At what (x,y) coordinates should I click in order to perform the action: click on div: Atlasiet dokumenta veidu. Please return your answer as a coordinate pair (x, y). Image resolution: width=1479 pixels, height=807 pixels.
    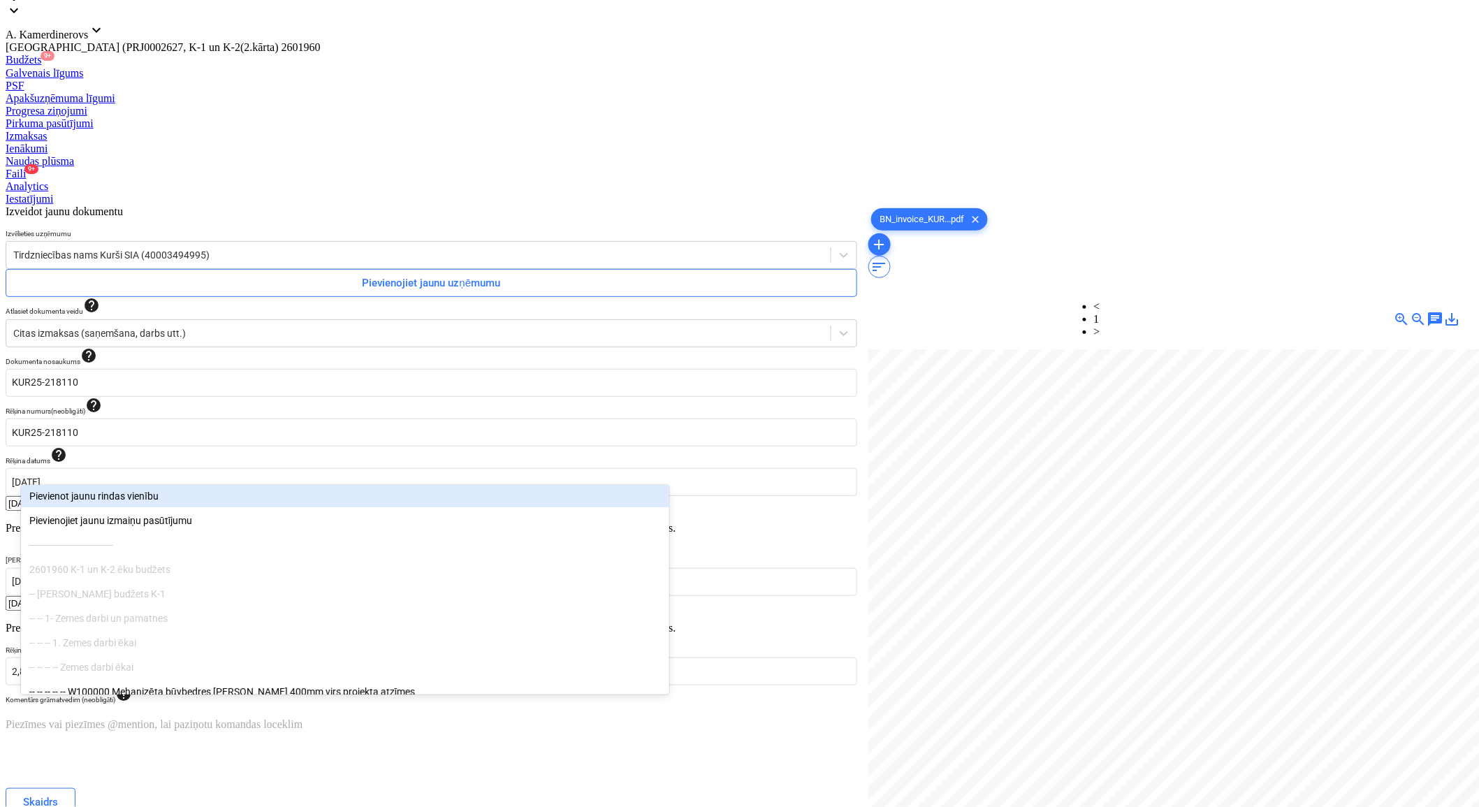
    Looking at the image, I should click on (431, 306).